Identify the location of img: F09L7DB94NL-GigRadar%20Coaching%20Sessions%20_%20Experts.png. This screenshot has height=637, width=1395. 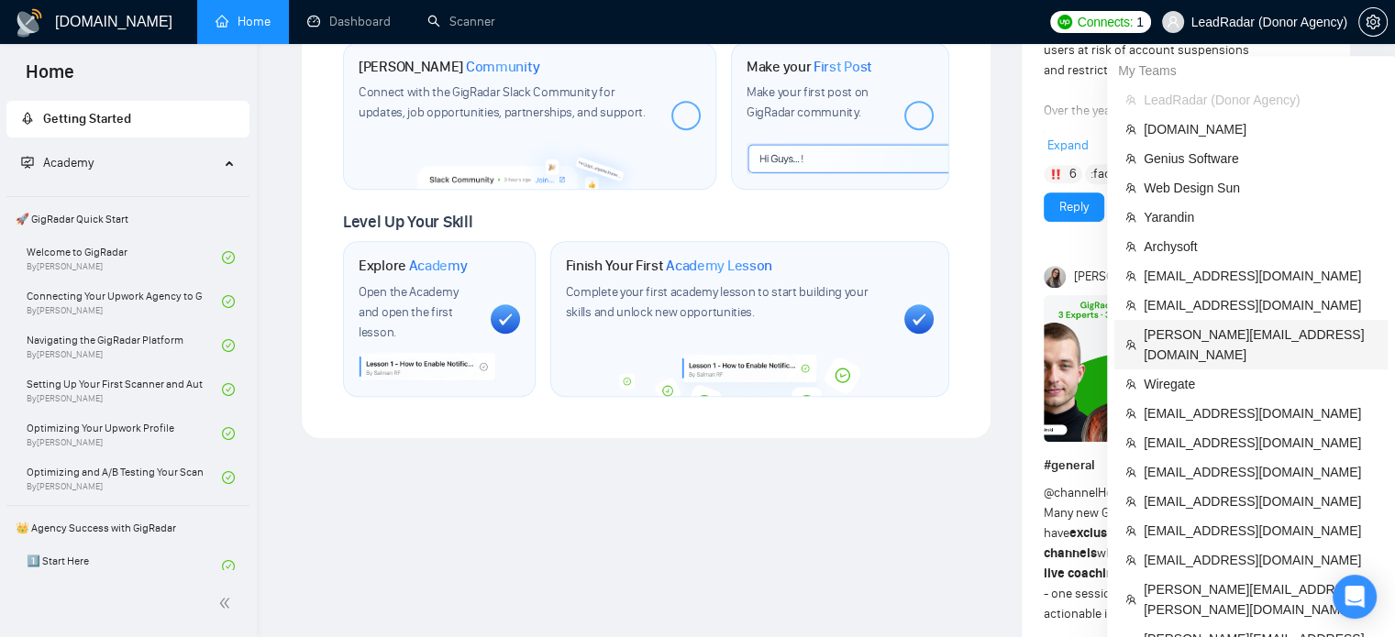
(1154, 369).